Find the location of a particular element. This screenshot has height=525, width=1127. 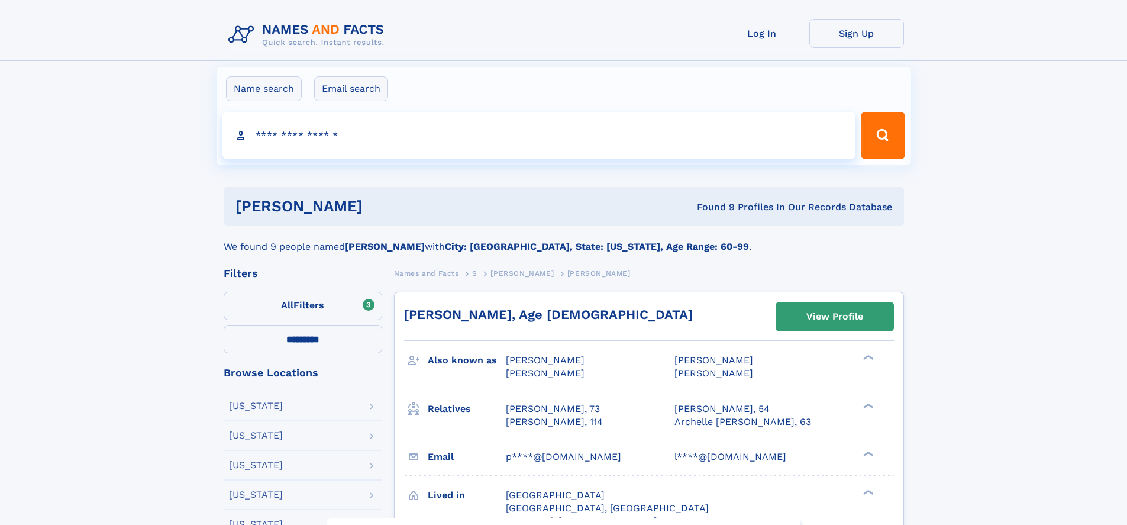

input: search input is located at coordinates (539, 135).